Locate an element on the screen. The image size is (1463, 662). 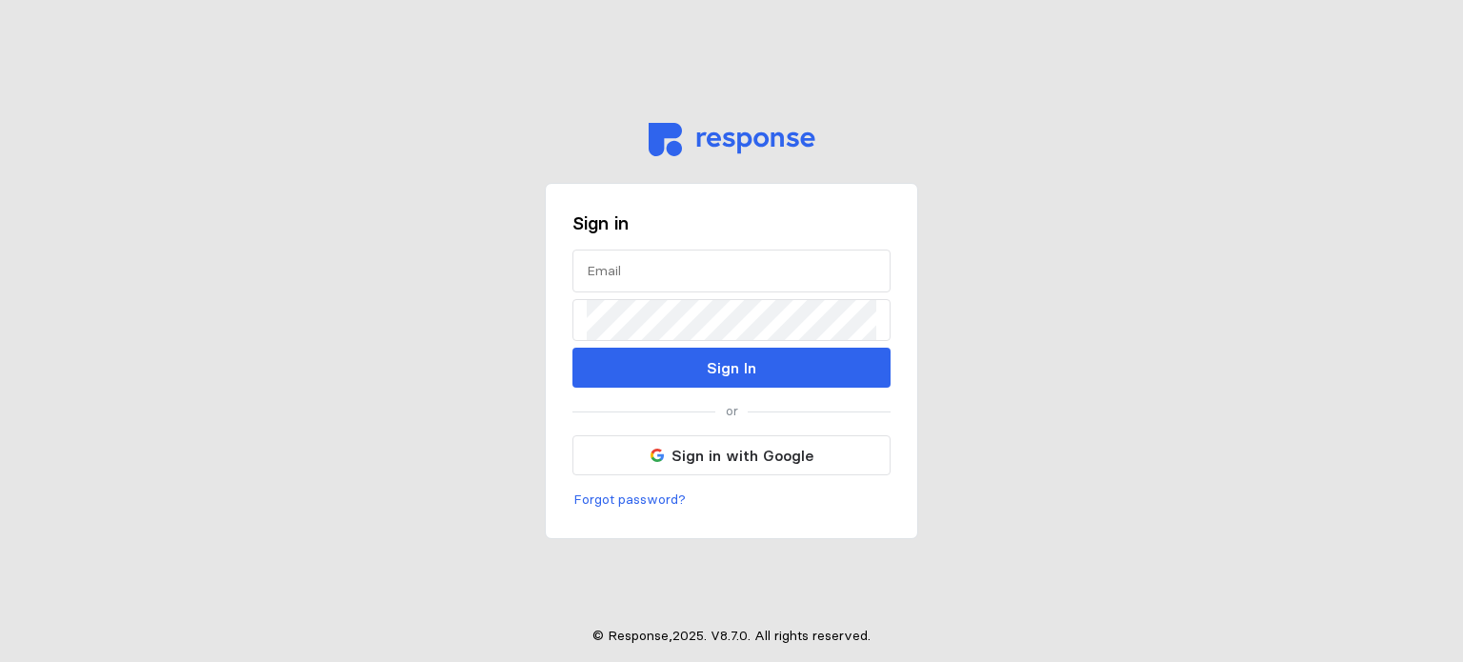
p: Sign in with Google is located at coordinates (742, 455).